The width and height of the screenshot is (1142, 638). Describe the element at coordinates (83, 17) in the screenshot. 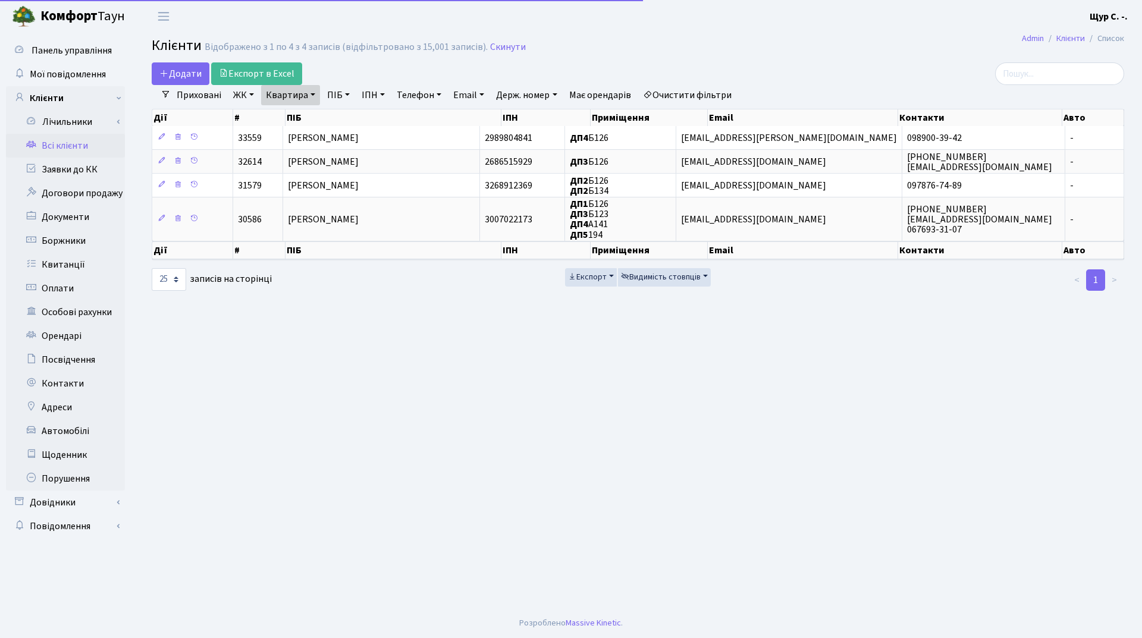

I see `span: Таун` at that location.